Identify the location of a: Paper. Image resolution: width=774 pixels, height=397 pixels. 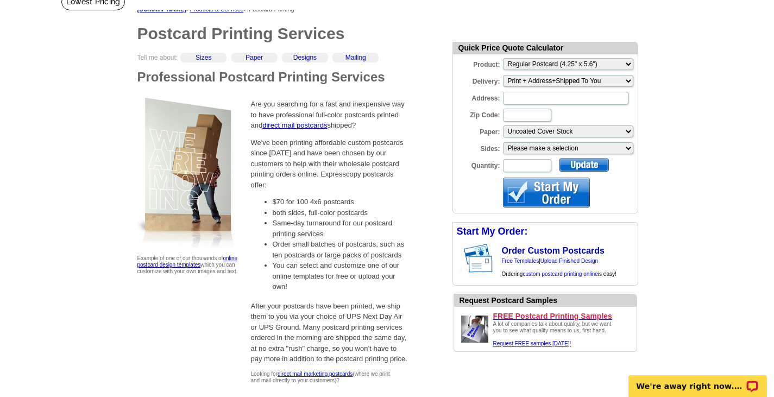
(254, 58).